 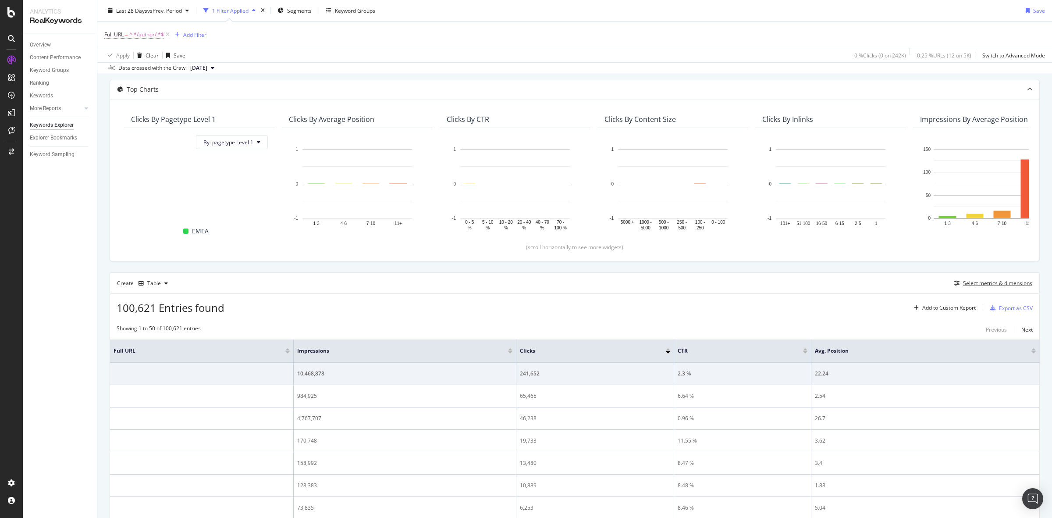 I want to click on div: Keywords, so click(x=41, y=96).